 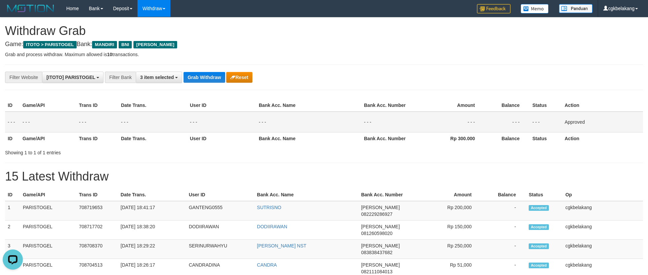 I want to click on span: Copy 082111084013 to clipboard, so click(x=377, y=272).